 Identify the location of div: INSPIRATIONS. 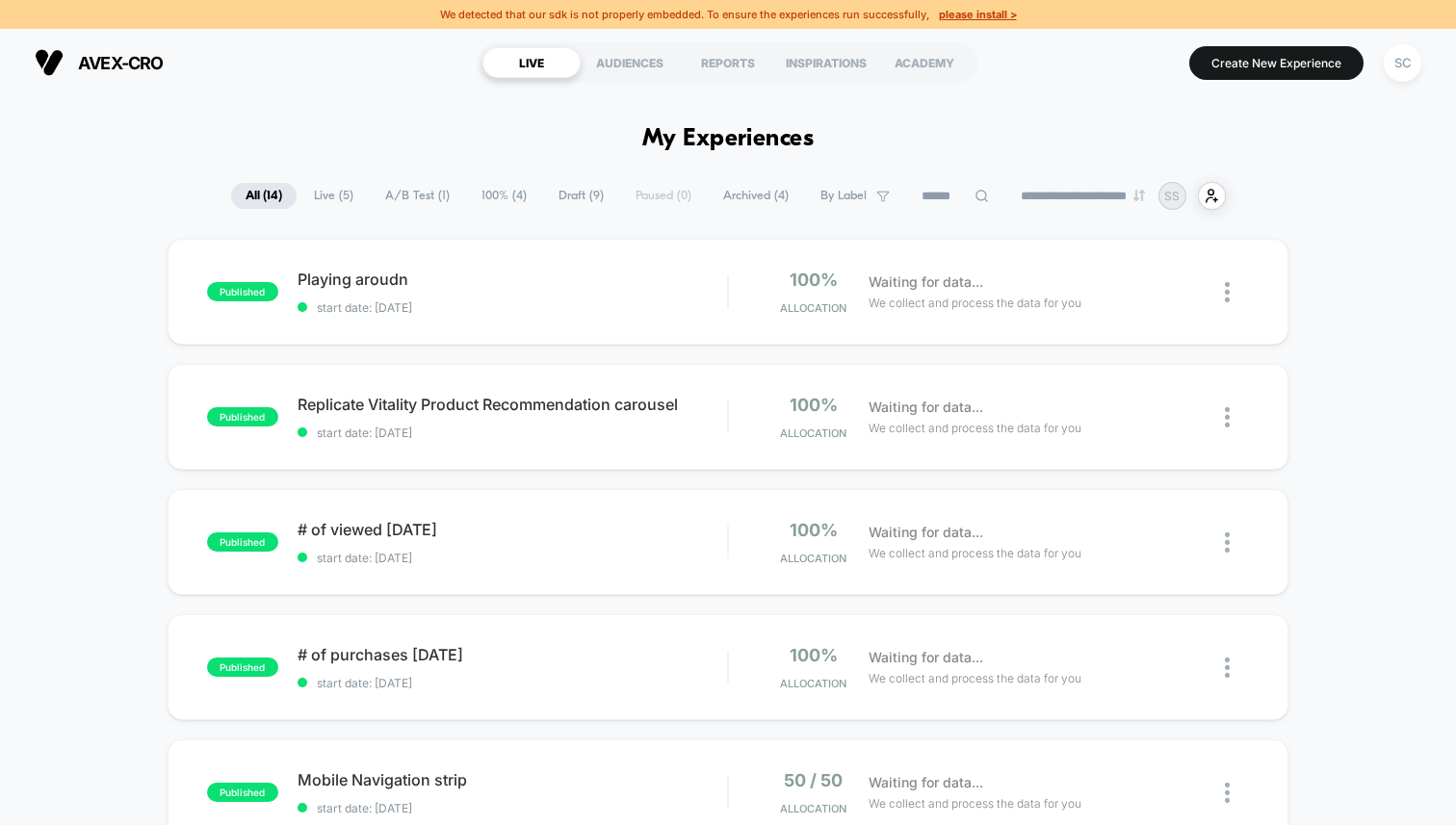
(826, 63).